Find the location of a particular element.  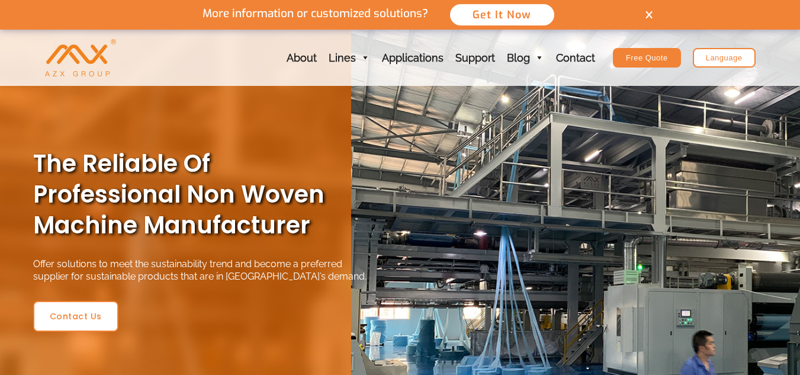

a: Applications is located at coordinates (413, 57).